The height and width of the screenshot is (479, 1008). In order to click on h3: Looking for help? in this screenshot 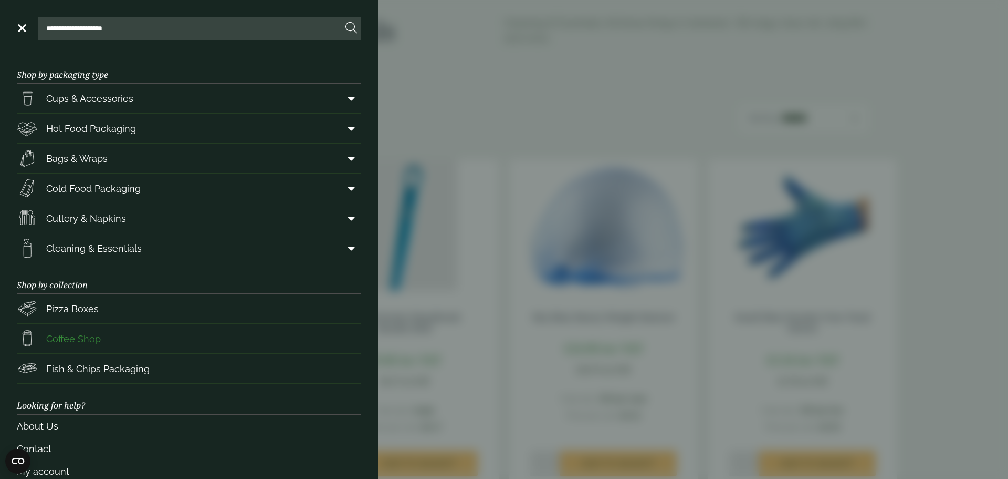, I will do `click(189, 399)`.